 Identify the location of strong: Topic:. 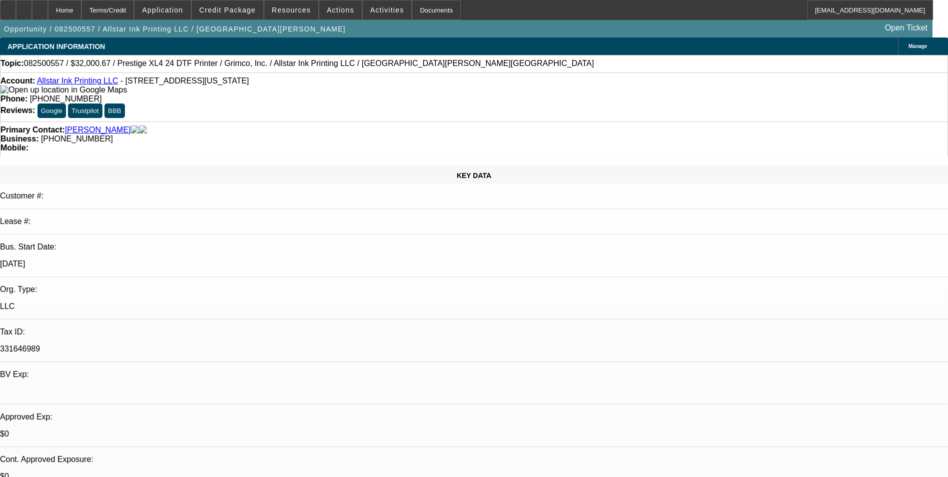
(12, 63).